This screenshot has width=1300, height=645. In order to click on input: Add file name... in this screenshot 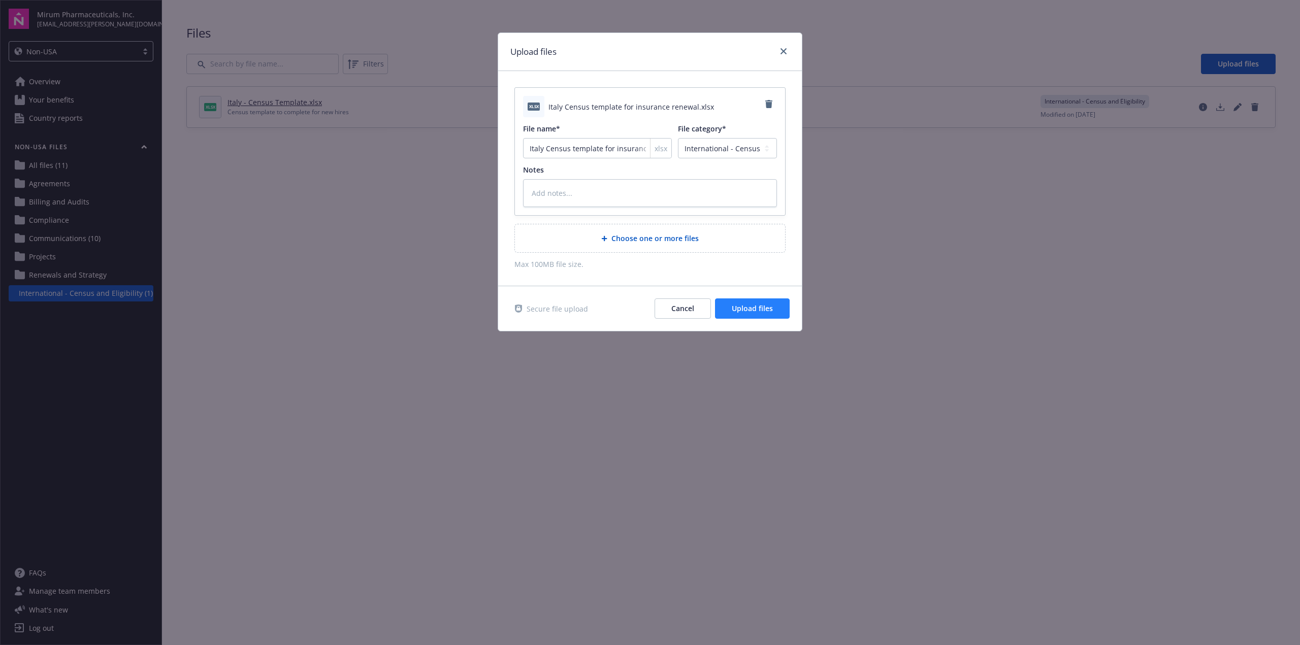, I will do `click(597, 148)`.